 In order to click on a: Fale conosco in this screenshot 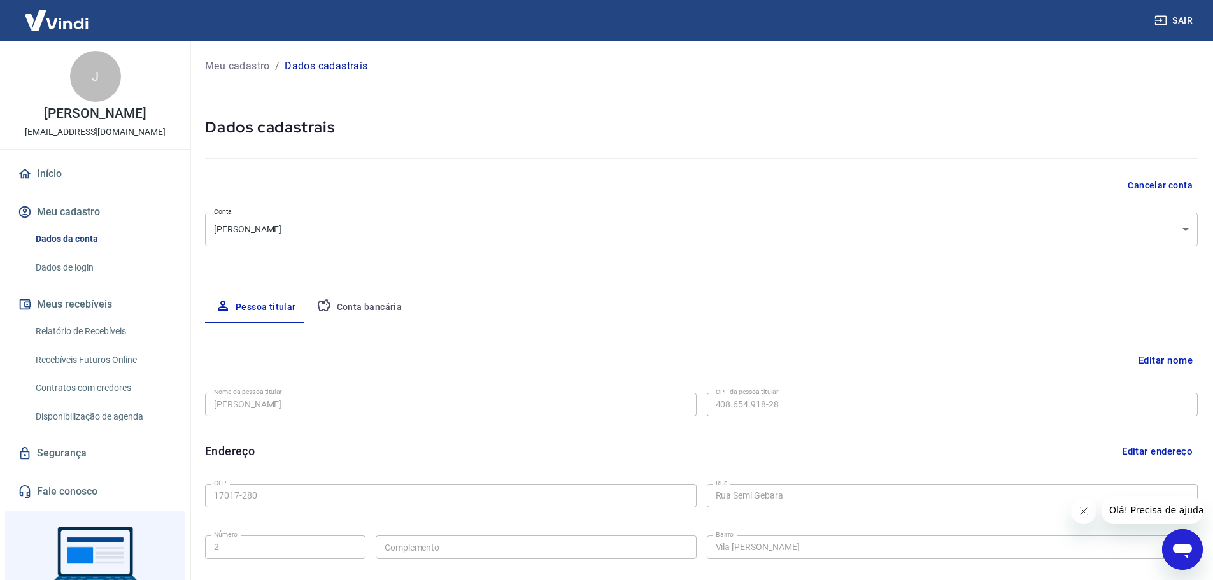, I will do `click(95, 492)`.